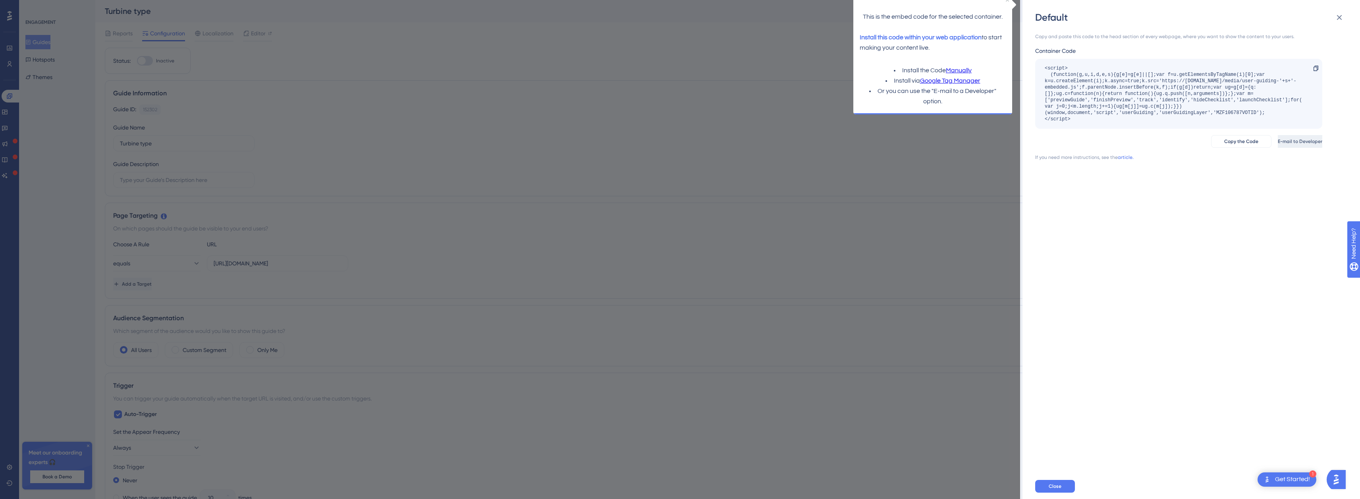  What do you see at coordinates (113, 83) in the screenshot?
I see `a: Manually` at bounding box center [113, 83].